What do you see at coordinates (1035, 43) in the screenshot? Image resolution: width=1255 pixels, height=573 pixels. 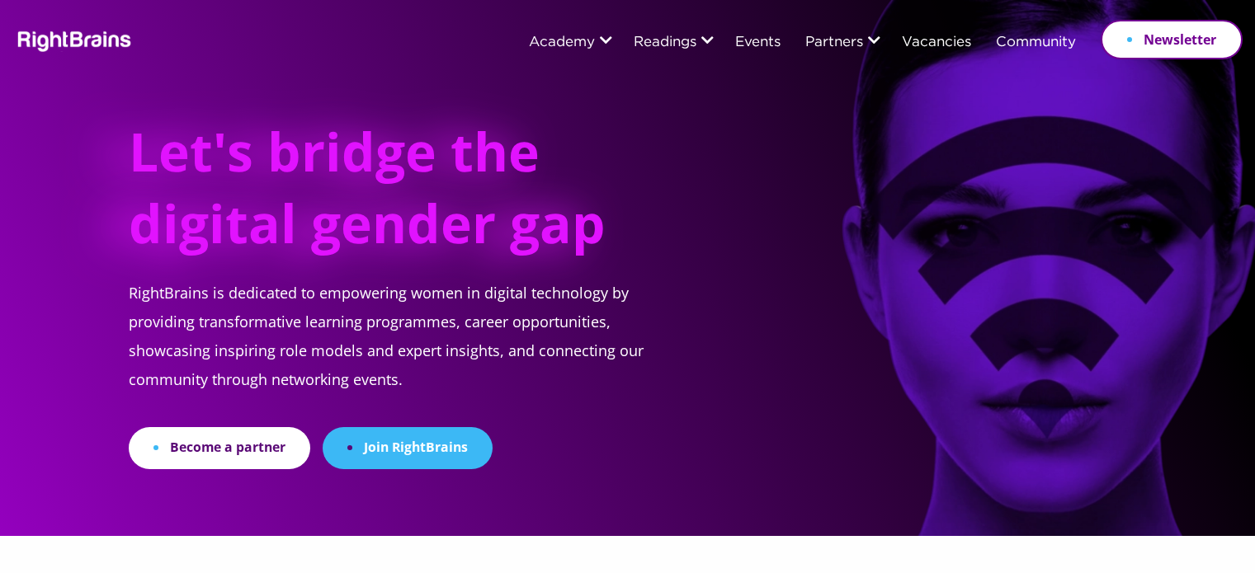 I see `a: Community` at bounding box center [1035, 43].